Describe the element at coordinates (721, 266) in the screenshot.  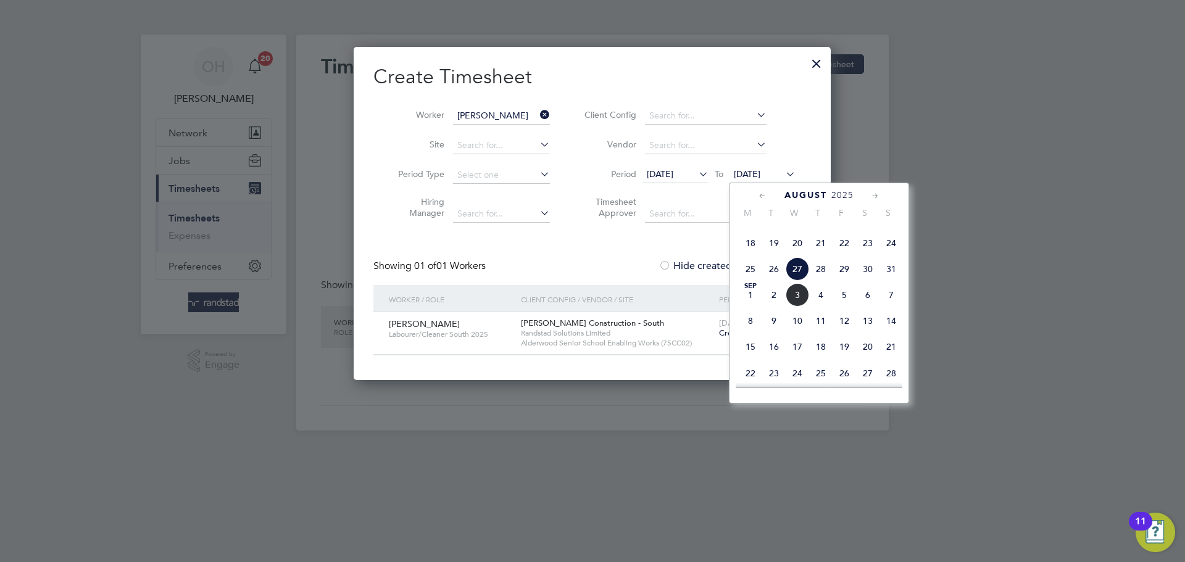
I see `label: Hide created timesheets` at that location.